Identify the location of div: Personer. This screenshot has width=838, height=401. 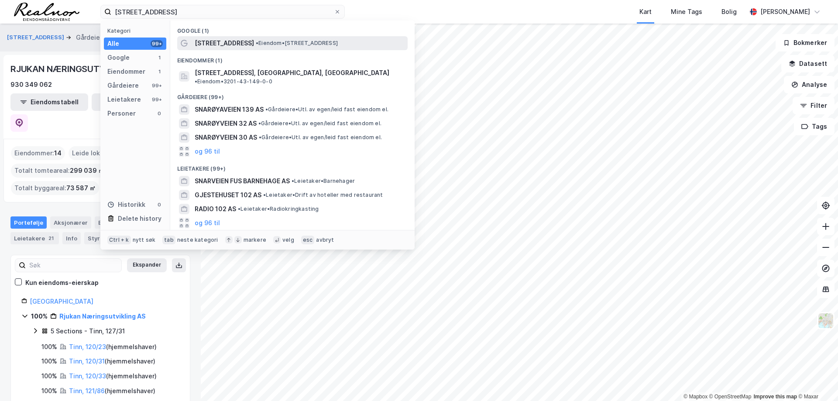
(121, 113).